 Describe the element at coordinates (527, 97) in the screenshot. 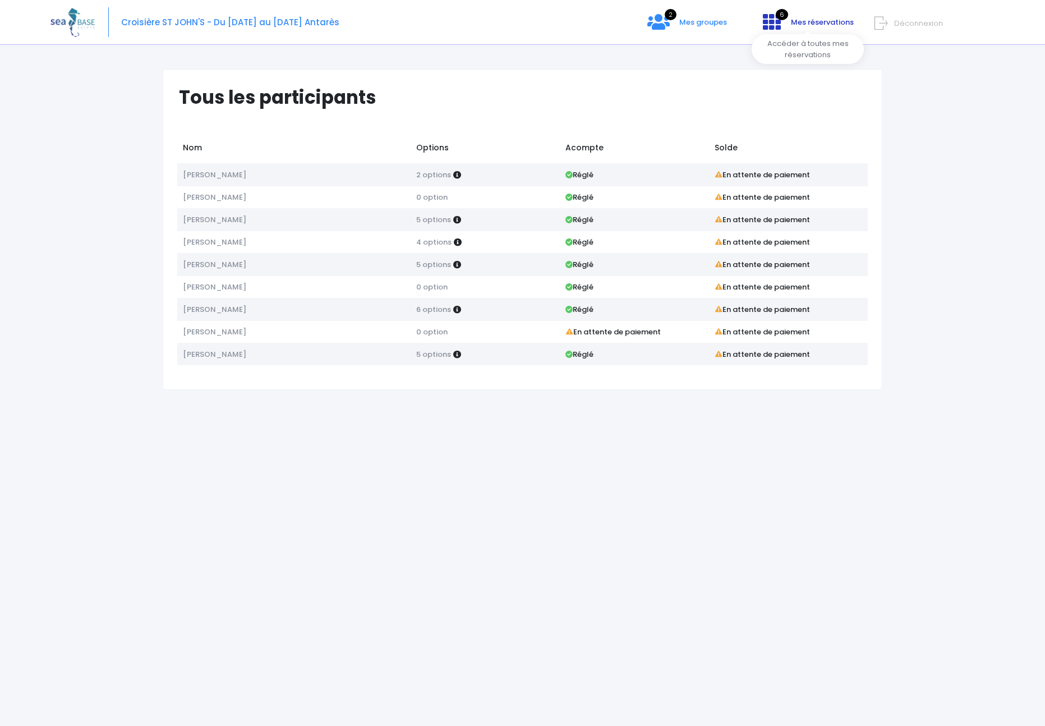

I see `h1: Tous les participants` at that location.